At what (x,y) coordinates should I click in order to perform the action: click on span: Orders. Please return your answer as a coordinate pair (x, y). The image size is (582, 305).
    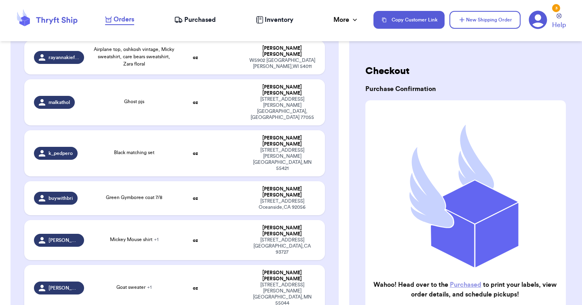
    Looking at the image, I should click on (124, 19).